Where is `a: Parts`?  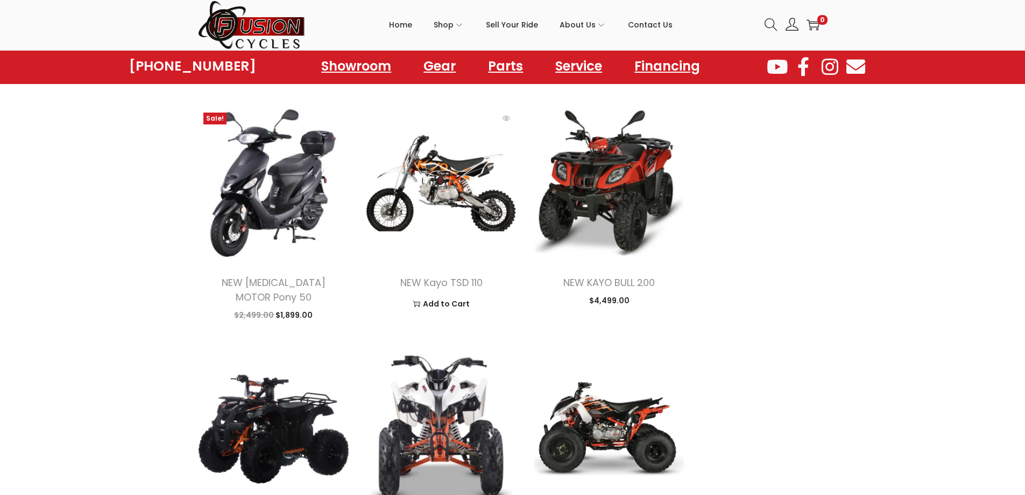
a: Parts is located at coordinates (505, 66).